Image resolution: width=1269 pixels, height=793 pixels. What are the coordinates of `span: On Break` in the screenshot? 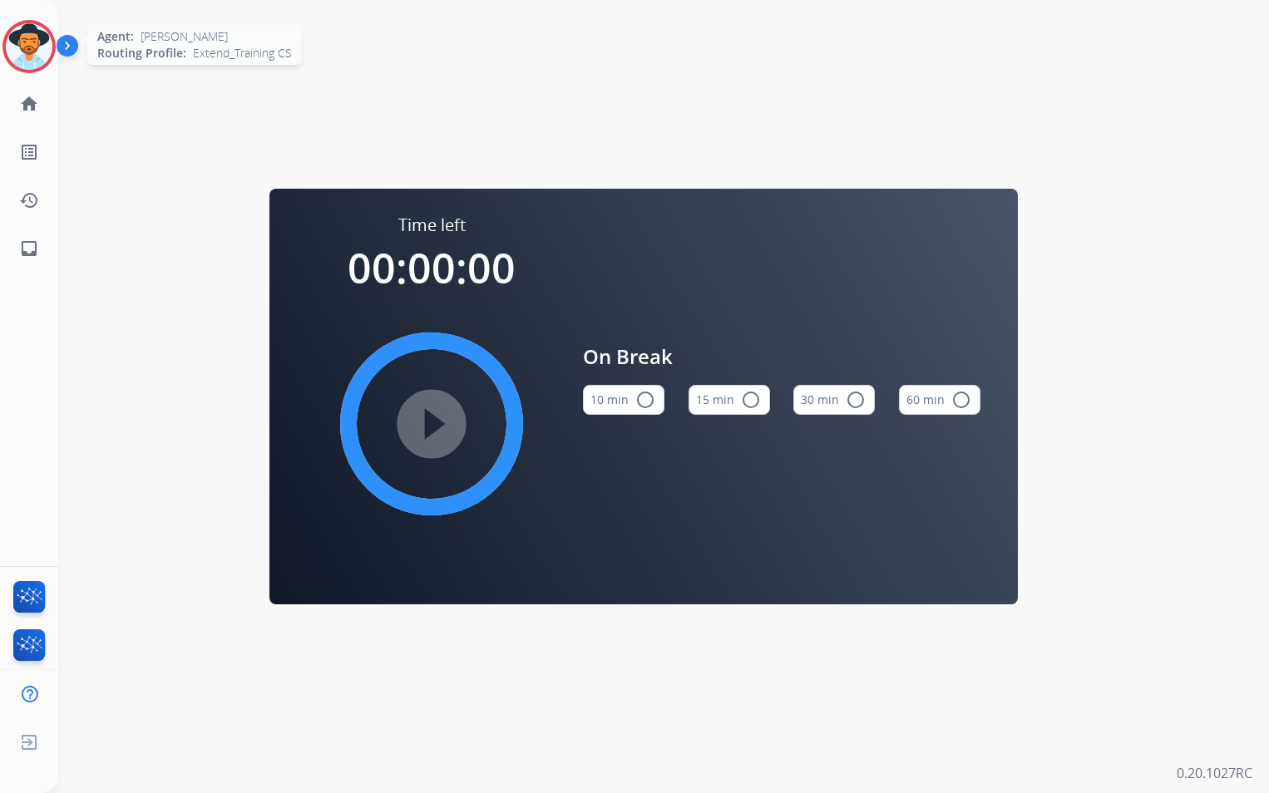 It's located at (782, 357).